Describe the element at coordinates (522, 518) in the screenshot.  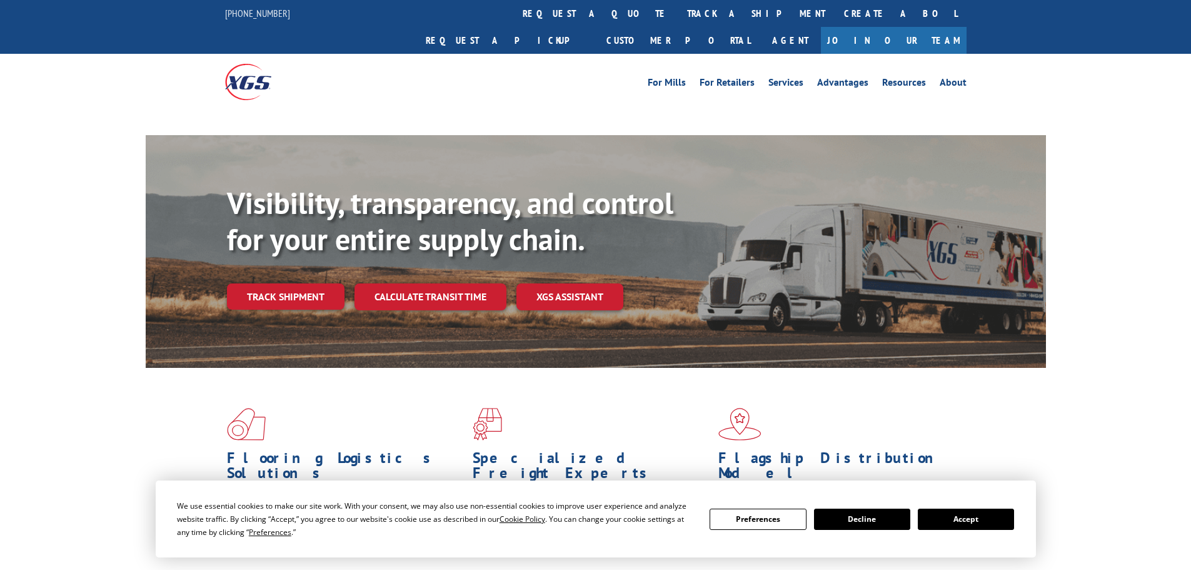
I see `span: Cookie Policy` at that location.